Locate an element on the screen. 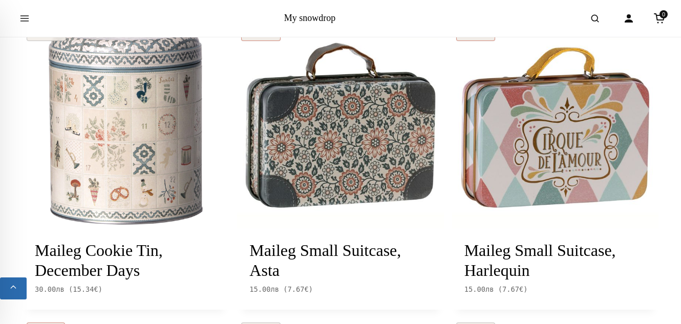 The width and height of the screenshot is (681, 324). a: Maileg Cookie Tin, December Days is located at coordinates (99, 260).